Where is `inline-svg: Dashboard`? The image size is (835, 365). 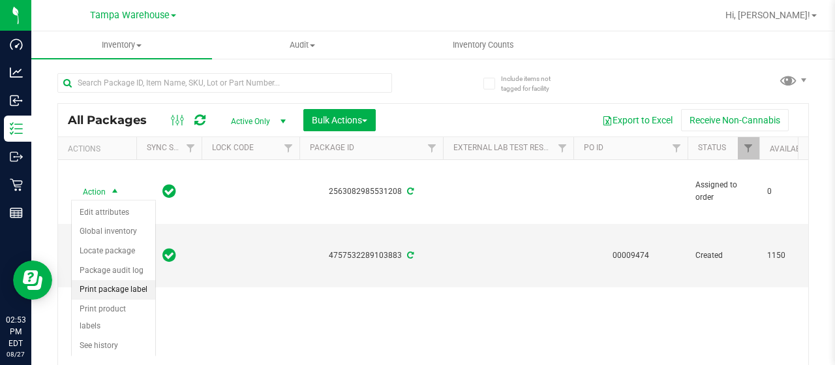 inline-svg: Dashboard is located at coordinates (16, 44).